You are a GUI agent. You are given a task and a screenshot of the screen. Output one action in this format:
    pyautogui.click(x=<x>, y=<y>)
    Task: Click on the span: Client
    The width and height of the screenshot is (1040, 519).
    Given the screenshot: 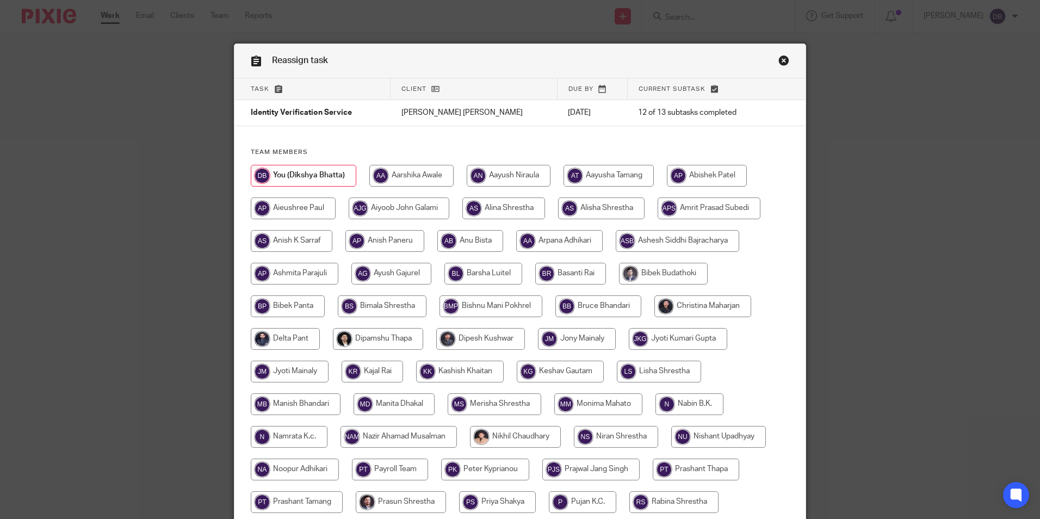 What is the action you would take?
    pyautogui.click(x=414, y=89)
    